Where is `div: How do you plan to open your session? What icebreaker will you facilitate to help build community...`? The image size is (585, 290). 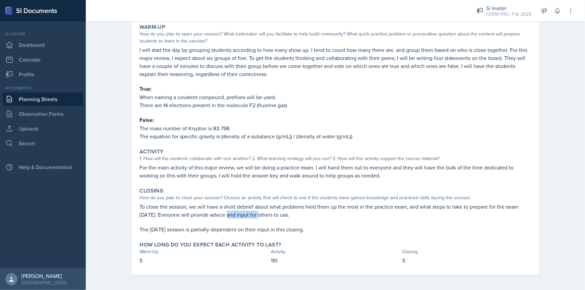 div: How do you plan to open your session? What icebreaker will you facilitate to help build community... is located at coordinates (335, 38).